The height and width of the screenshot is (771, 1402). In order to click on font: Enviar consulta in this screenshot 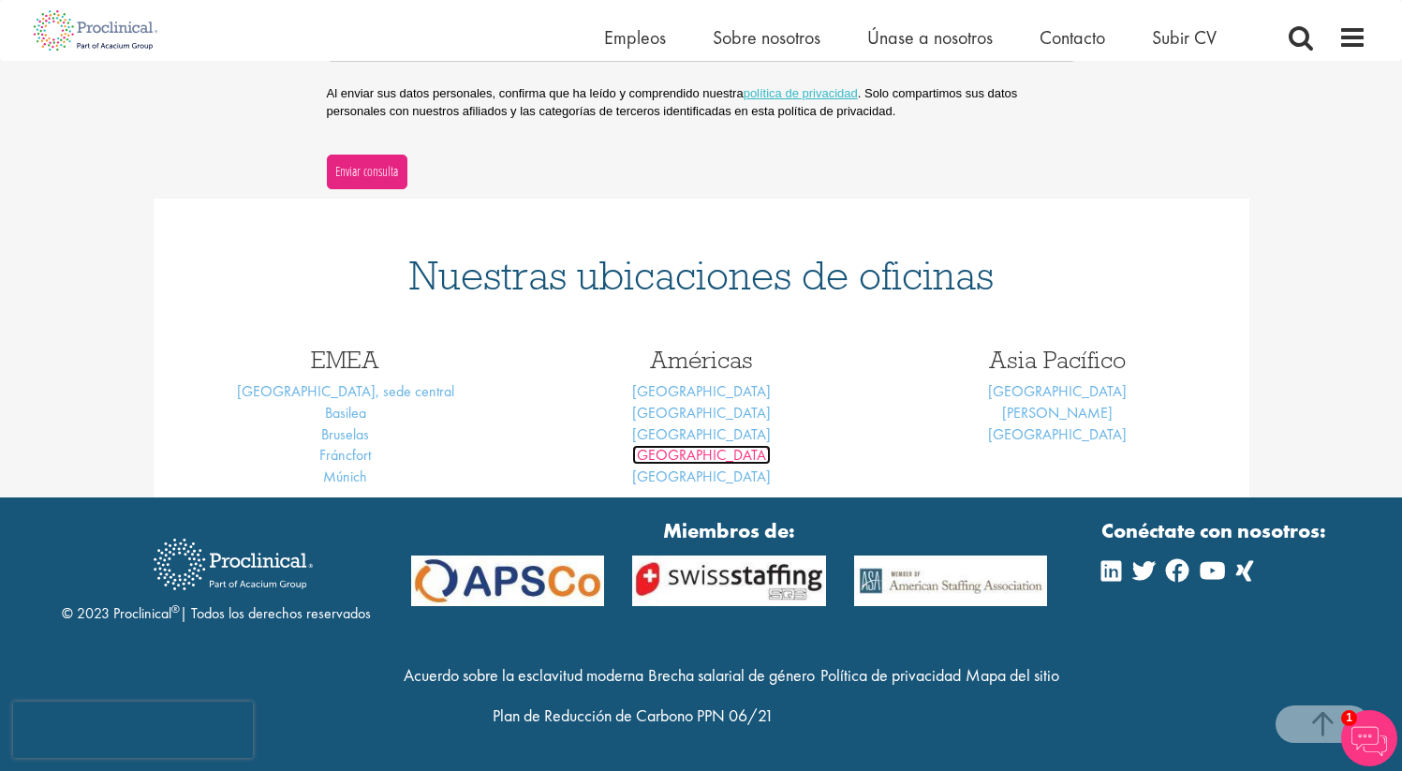, I will do `click(366, 171)`.